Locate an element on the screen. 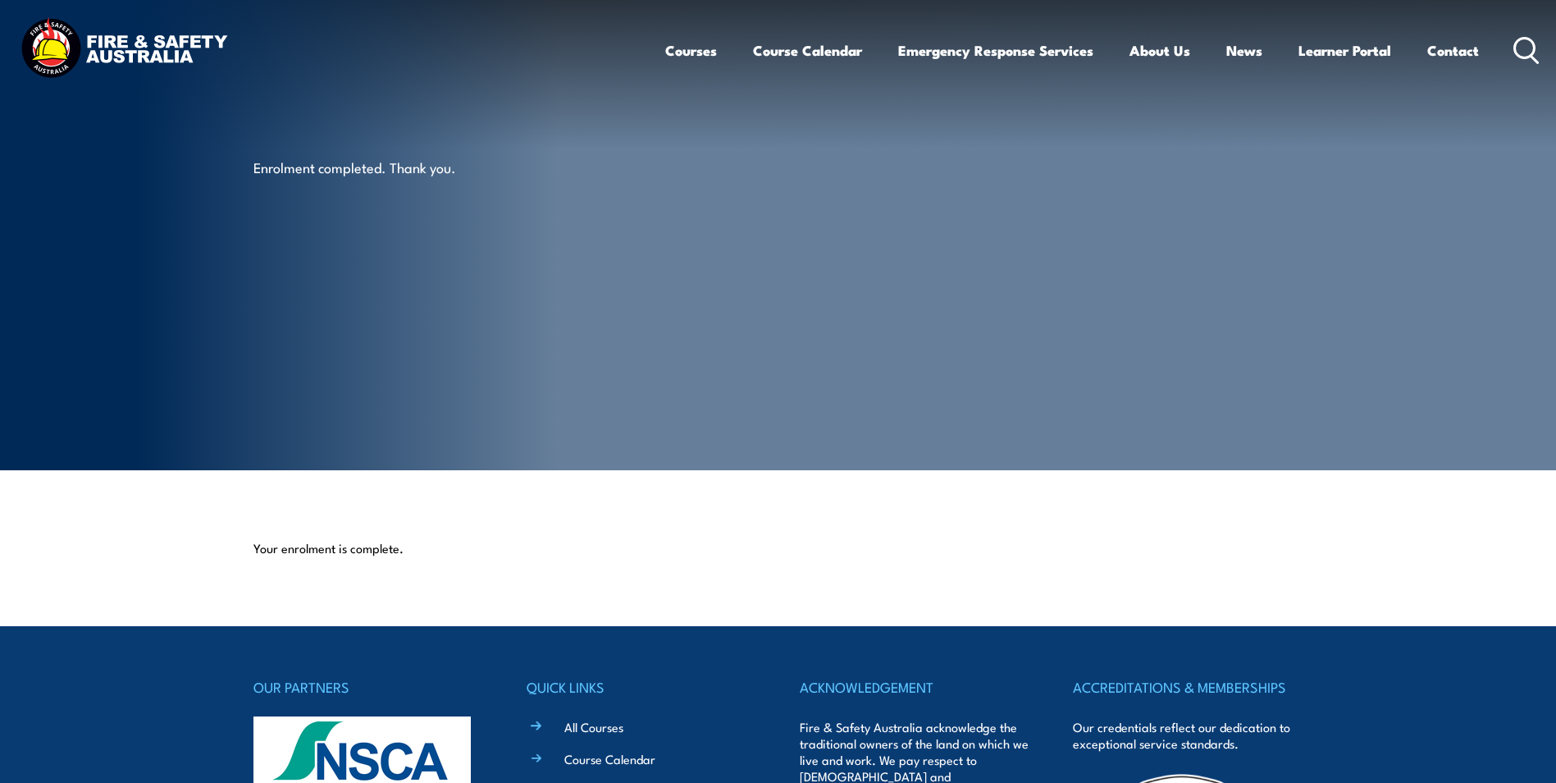 The width and height of the screenshot is (1556, 783). a: Courses is located at coordinates (691, 50).